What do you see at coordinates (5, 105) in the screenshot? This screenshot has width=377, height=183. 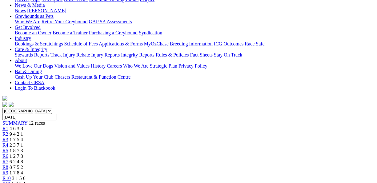 I see `img: facebook.svg` at bounding box center [5, 105].